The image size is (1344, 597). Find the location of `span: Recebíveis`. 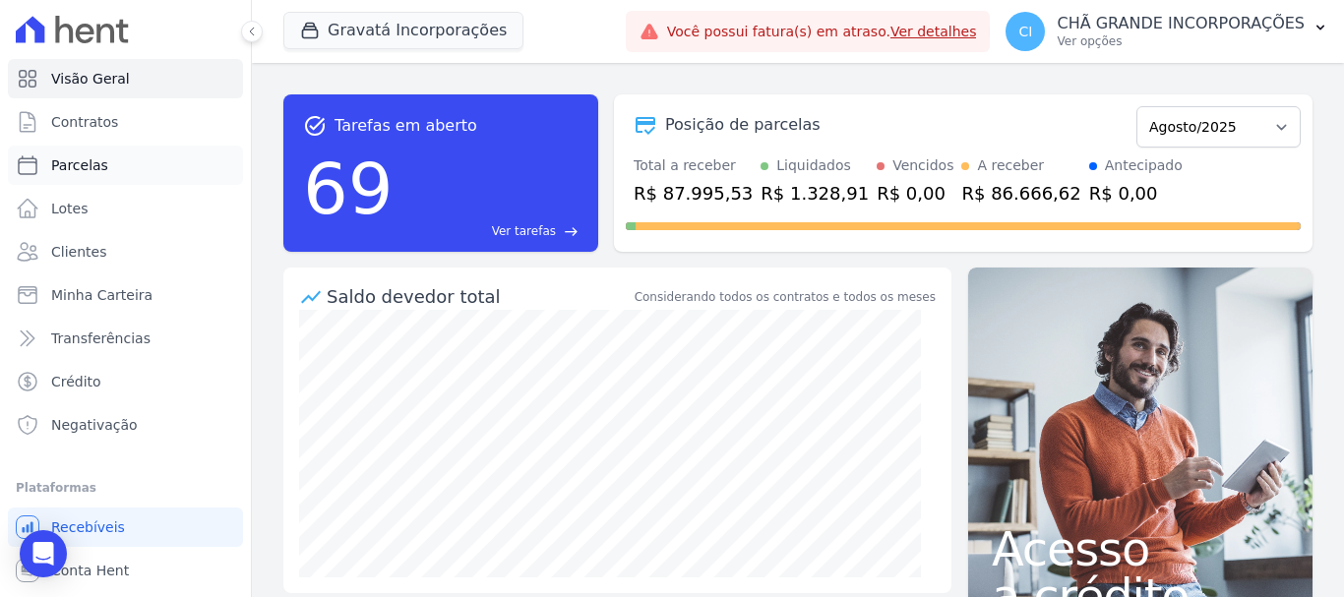

span: Recebíveis is located at coordinates (88, 527).